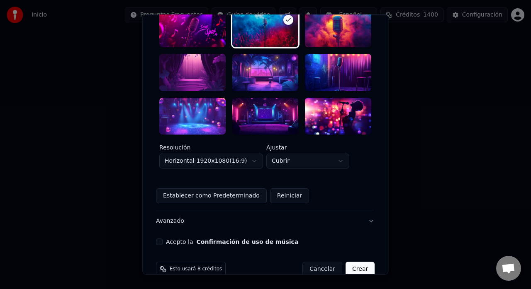  Describe the element at coordinates (323, 270) in the screenshot. I see `button: Cancelar` at that location.